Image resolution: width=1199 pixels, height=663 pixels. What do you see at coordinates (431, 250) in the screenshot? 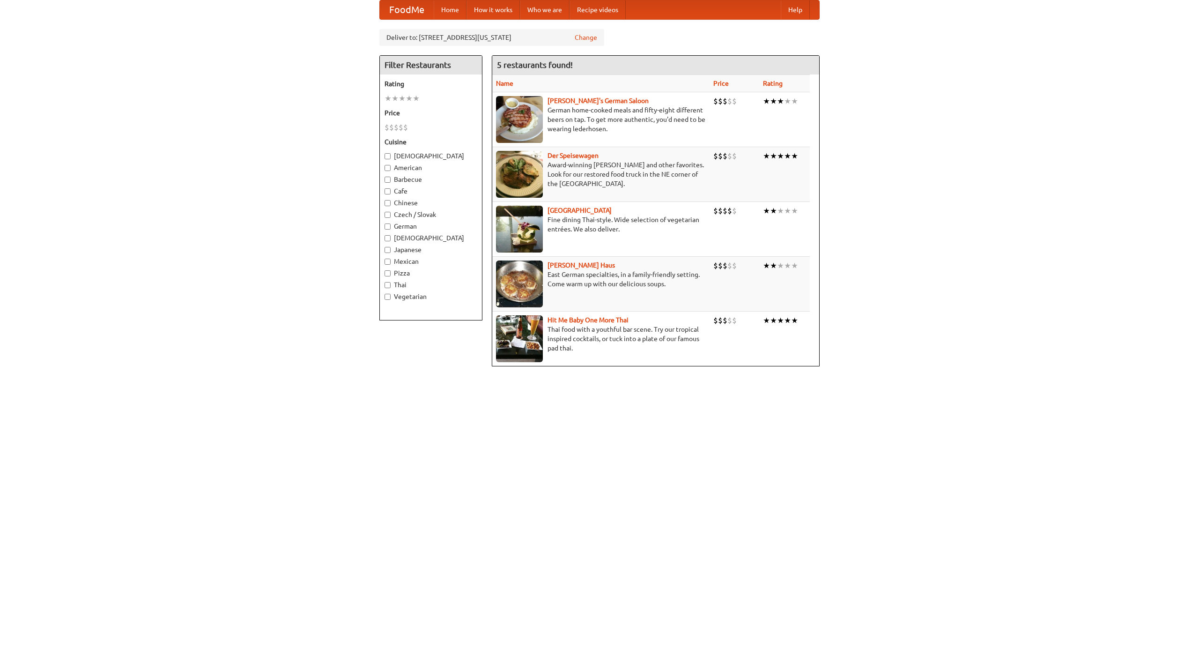
I see `label: Japanese` at bounding box center [431, 250].